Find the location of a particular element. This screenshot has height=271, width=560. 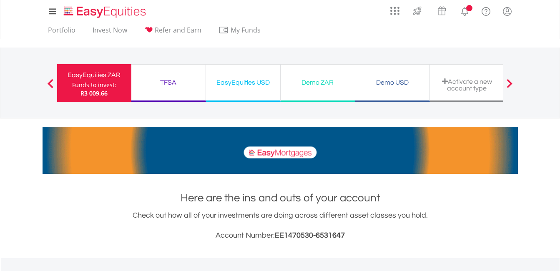

div: Demo ZAR is located at coordinates (318, 83).